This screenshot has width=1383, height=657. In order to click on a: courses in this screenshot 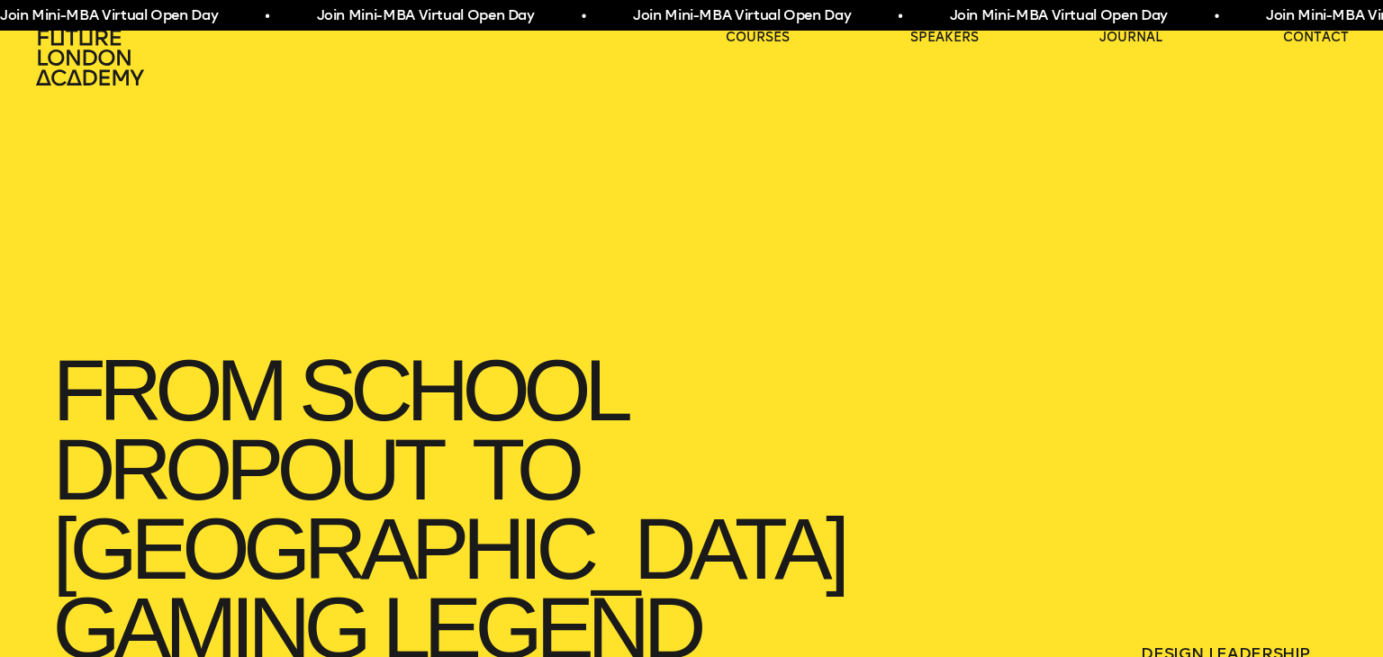, I will do `click(757, 38)`.